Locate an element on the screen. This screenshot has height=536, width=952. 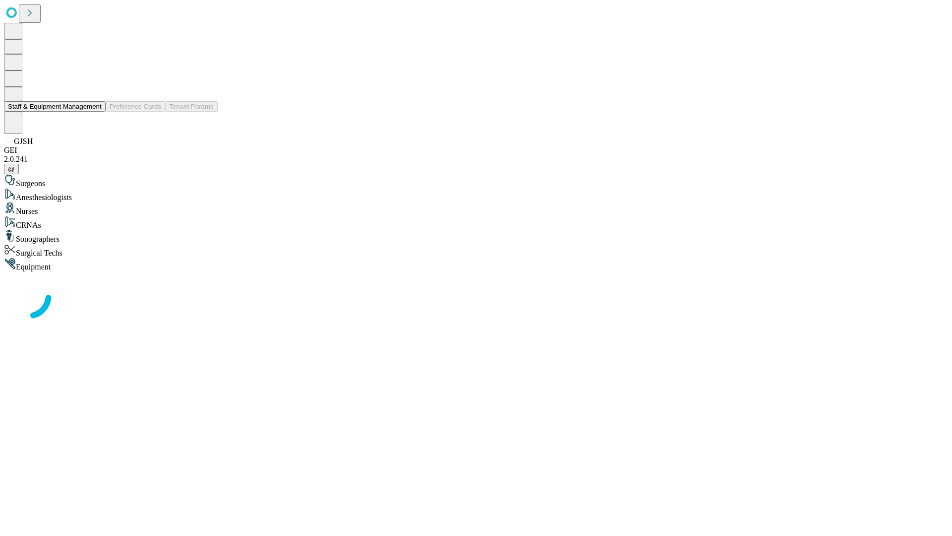
div: GEI is located at coordinates (476, 150).